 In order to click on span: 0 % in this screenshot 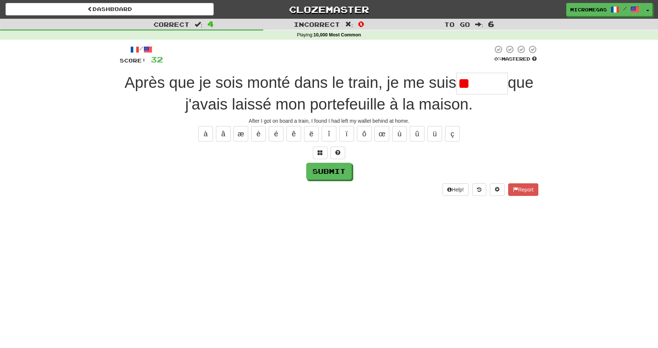, I will do `click(498, 59)`.